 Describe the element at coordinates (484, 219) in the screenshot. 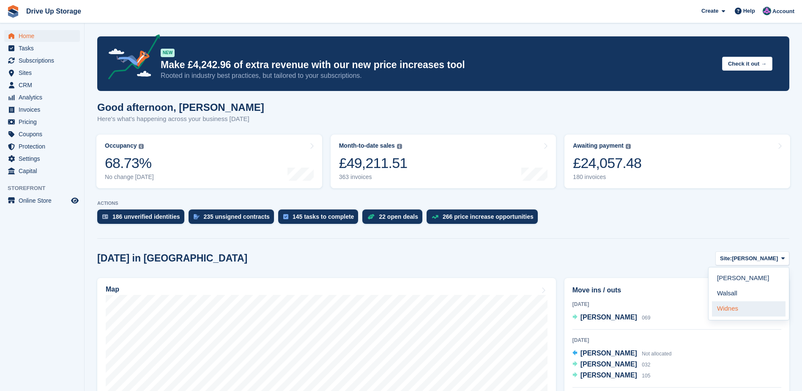

I see `a: 266 price increase opportunities` at that location.